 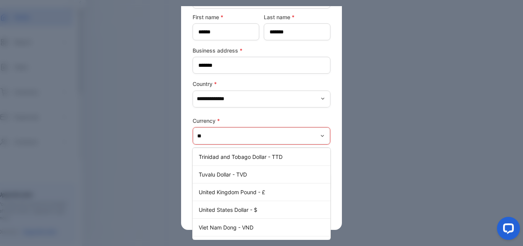 What do you see at coordinates (263, 192) in the screenshot?
I see `p: United Kingdom Pound - £` at bounding box center [263, 192].